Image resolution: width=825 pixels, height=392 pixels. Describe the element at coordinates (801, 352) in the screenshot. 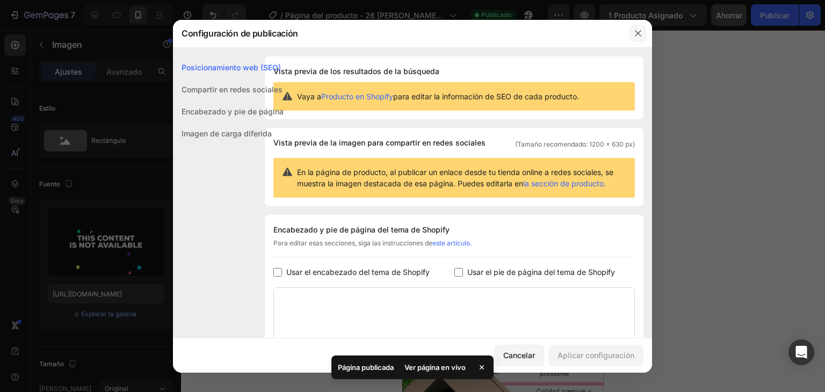

I see `div: Abrir Intercom Messenger` at that location.